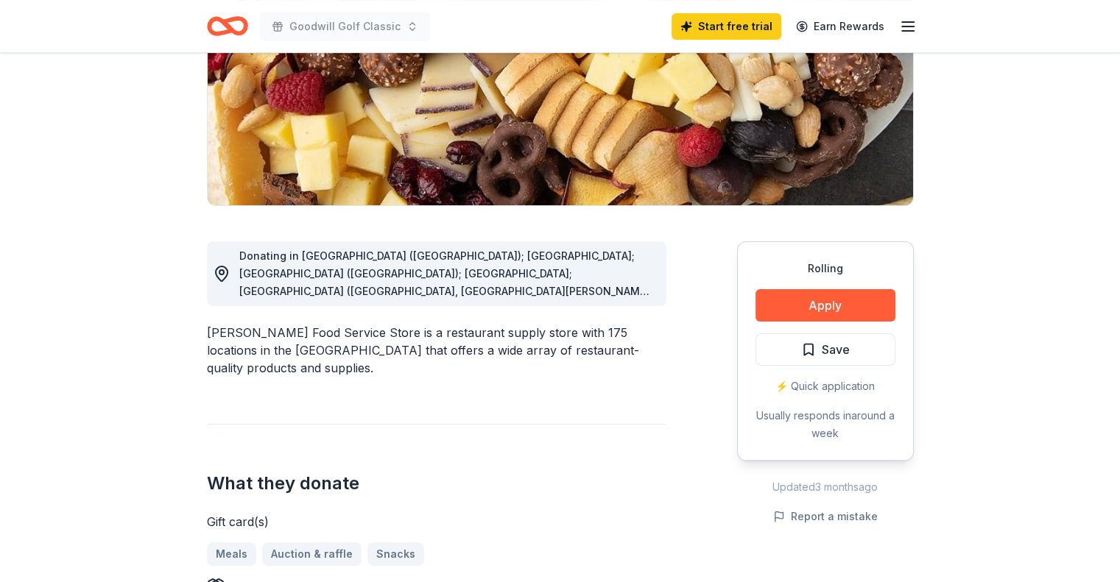  Describe the element at coordinates (437, 522) in the screenshot. I see `div: Gift card(s)` at that location.